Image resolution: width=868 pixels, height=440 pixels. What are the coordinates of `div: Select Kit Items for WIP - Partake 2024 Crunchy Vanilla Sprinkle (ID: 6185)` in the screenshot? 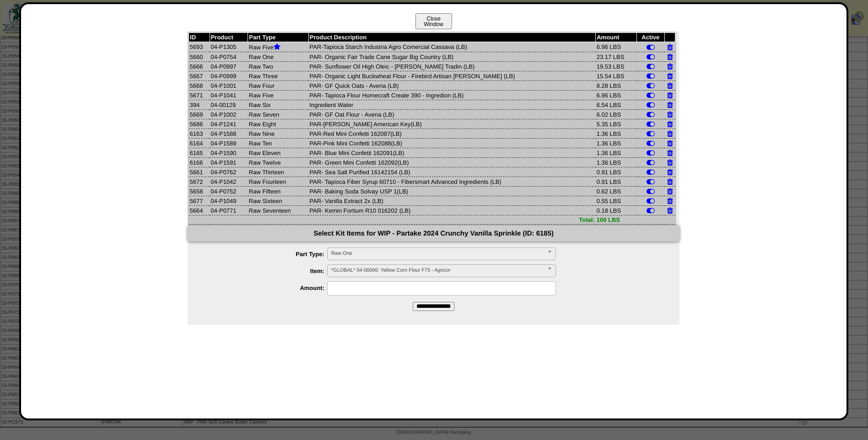 It's located at (433, 233).